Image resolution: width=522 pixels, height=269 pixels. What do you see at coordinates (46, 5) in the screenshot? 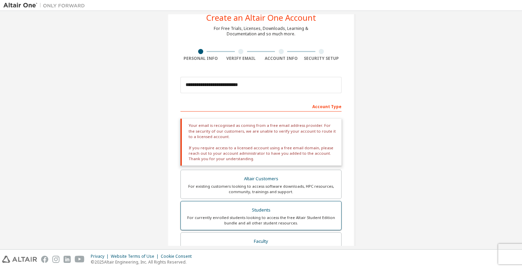
I see `img: Altair One` at bounding box center [46, 5].